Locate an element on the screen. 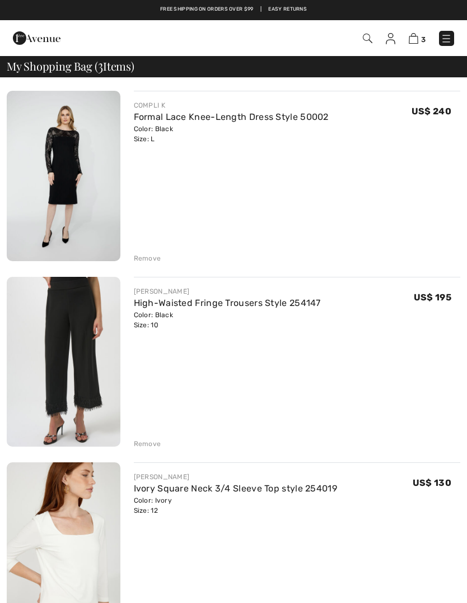 Image resolution: width=467 pixels, height=603 pixels. div: Color: Black Size: 10 is located at coordinates (227, 320).